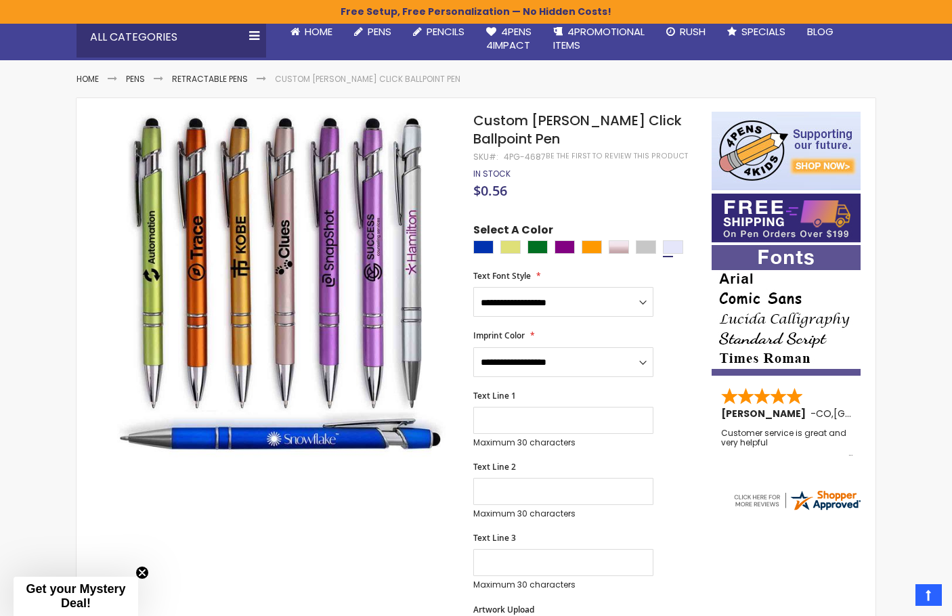 This screenshot has height=616, width=952. Describe the element at coordinates (75, 596) in the screenshot. I see `span: Get your Mystery Deal!` at that location.